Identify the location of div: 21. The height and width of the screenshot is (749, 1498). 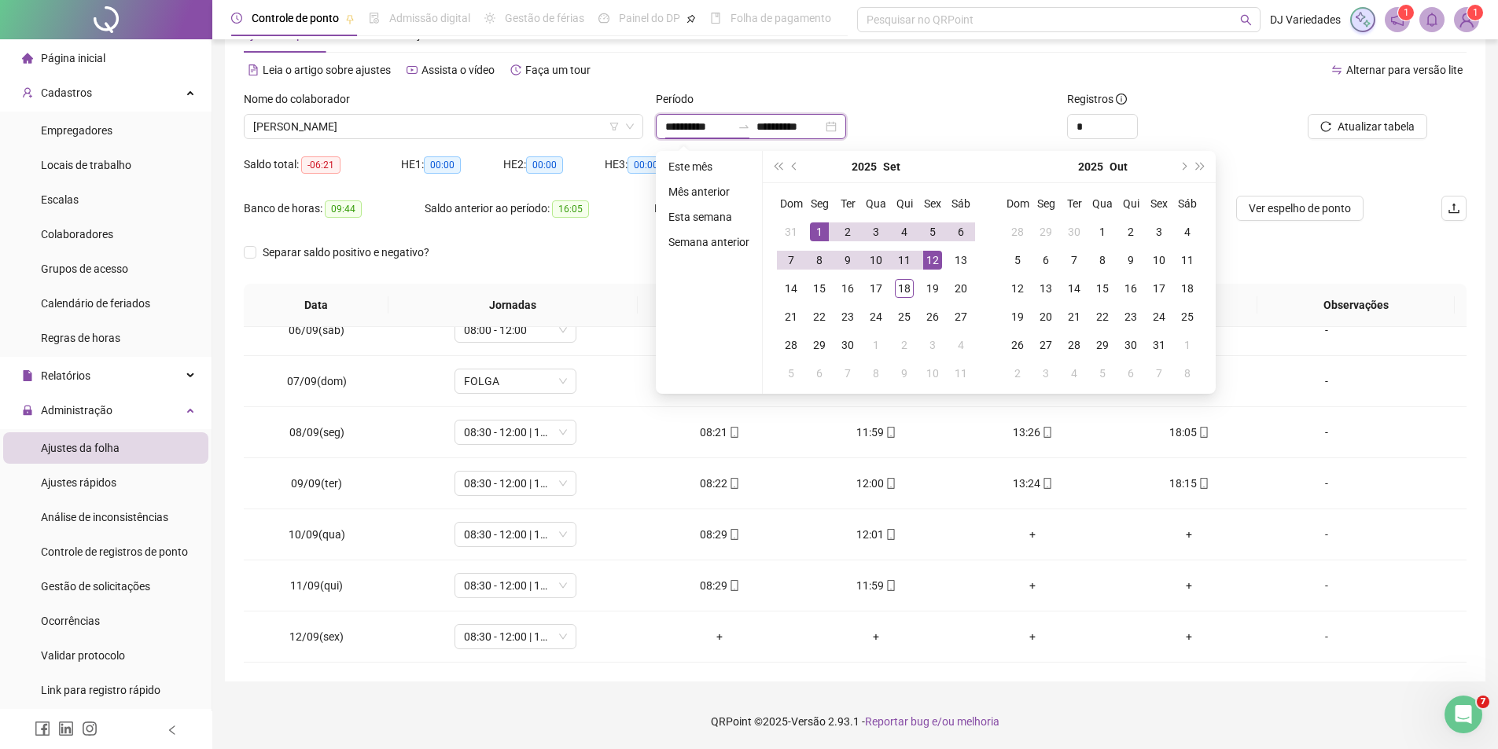
(791, 317).